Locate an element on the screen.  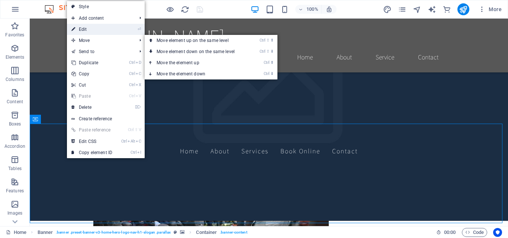
a: Ctrl⇧⬆Move element up on the same level is located at coordinates (197, 41).